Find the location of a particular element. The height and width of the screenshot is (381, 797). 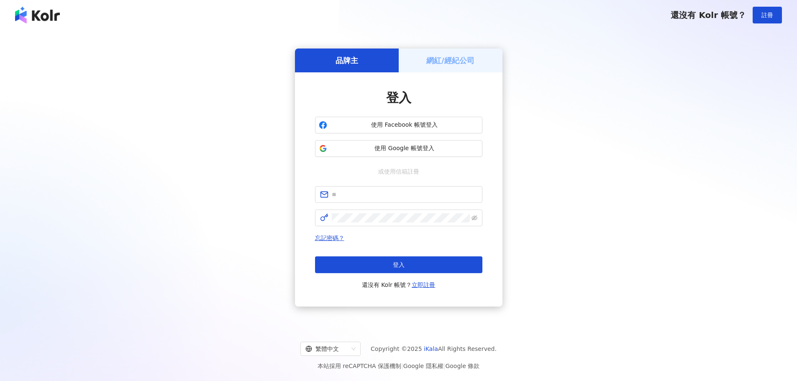

a: Google 隱私權 is located at coordinates (423, 366).